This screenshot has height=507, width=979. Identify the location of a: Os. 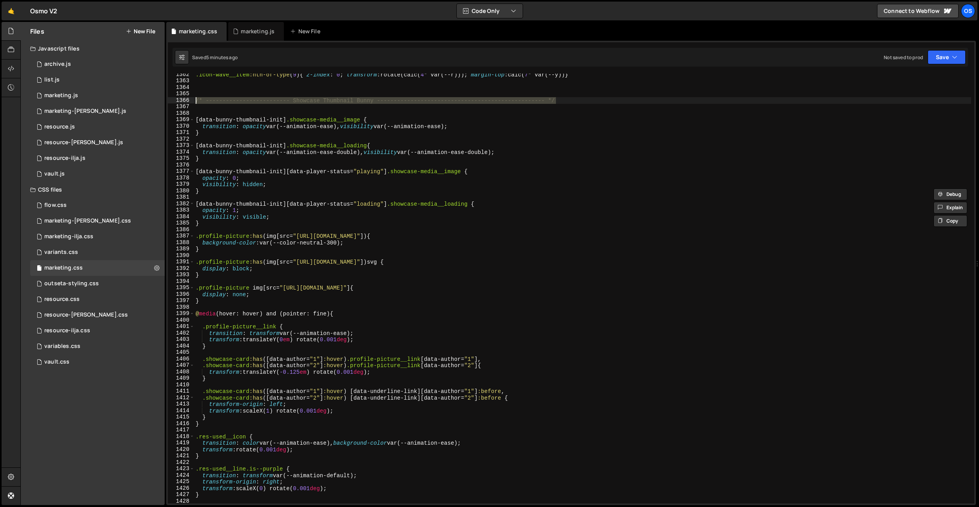
(968, 11).